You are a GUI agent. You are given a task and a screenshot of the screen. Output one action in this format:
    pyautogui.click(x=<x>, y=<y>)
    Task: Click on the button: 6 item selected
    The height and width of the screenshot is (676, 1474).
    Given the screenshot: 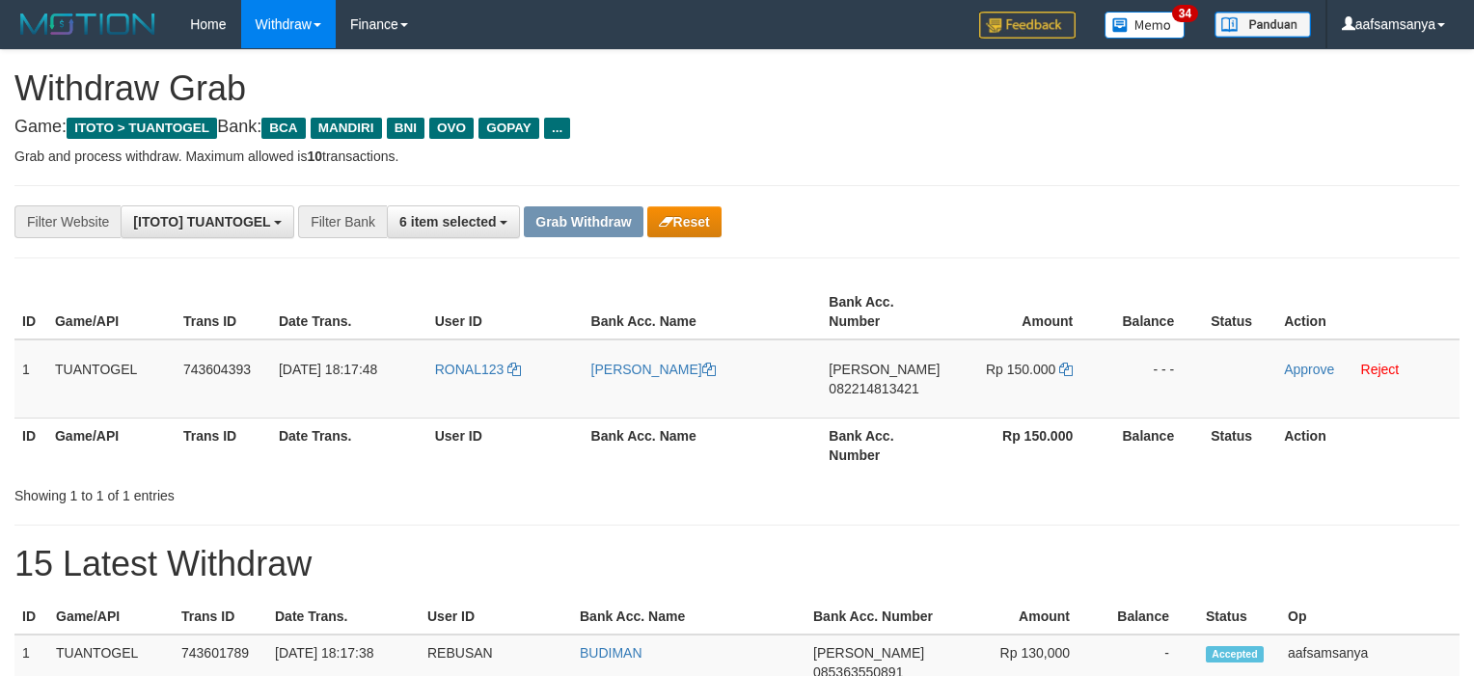 What is the action you would take?
    pyautogui.click(x=453, y=222)
    